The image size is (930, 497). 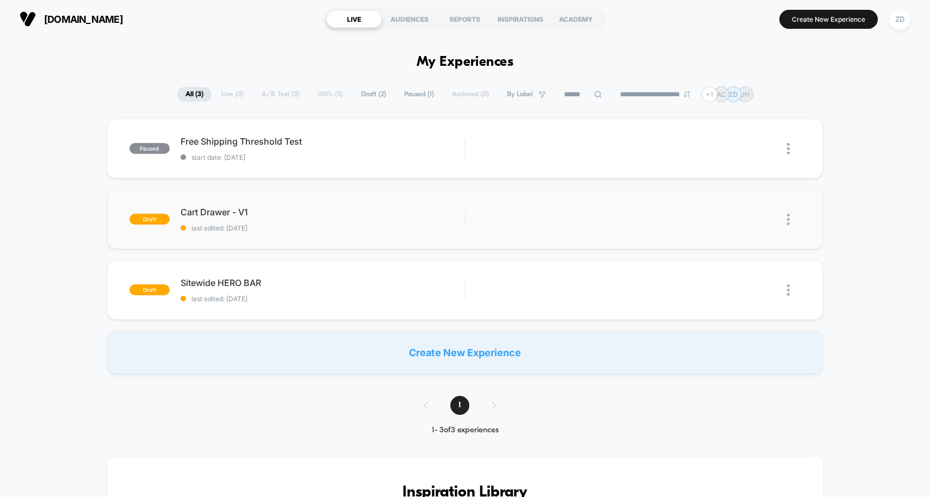 What do you see at coordinates (745, 94) in the screenshot?
I see `p: JH` at bounding box center [745, 94].